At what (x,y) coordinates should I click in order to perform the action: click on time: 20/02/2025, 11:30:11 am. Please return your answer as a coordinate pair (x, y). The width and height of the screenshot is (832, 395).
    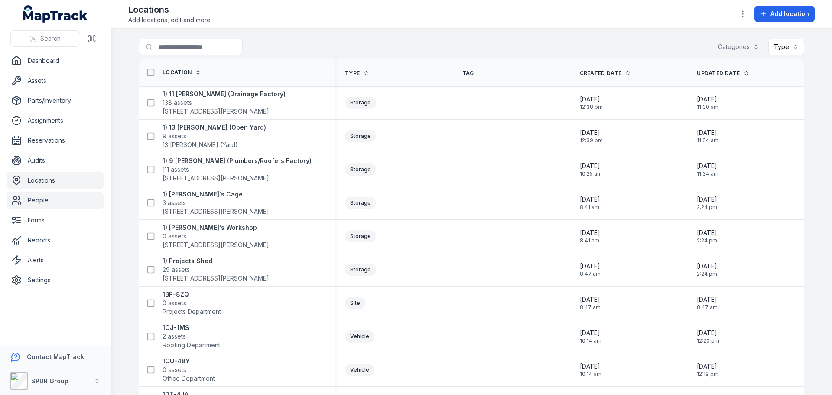
    Looking at the image, I should click on (707, 103).